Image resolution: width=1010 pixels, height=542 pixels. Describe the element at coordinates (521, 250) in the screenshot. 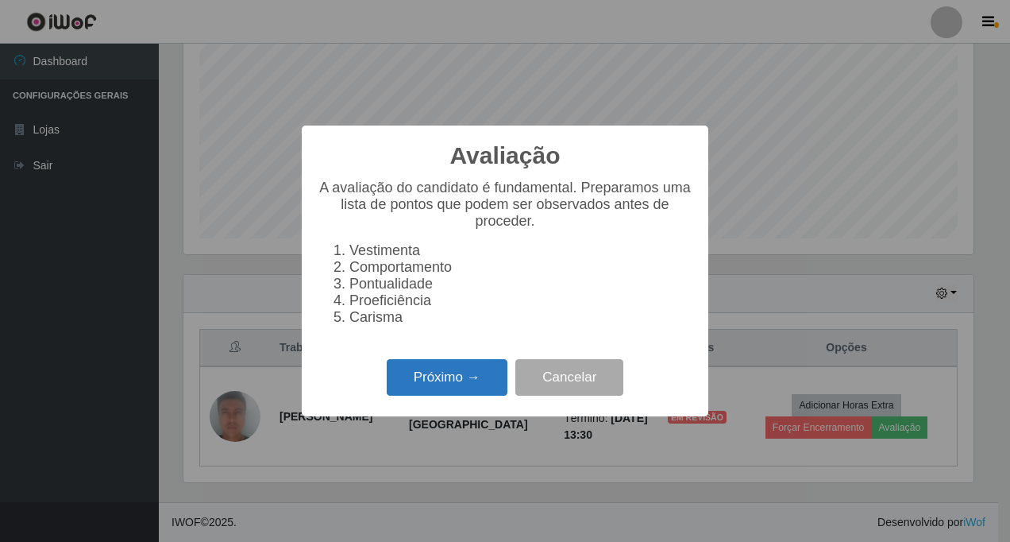

I see `li: Vestimenta` at that location.